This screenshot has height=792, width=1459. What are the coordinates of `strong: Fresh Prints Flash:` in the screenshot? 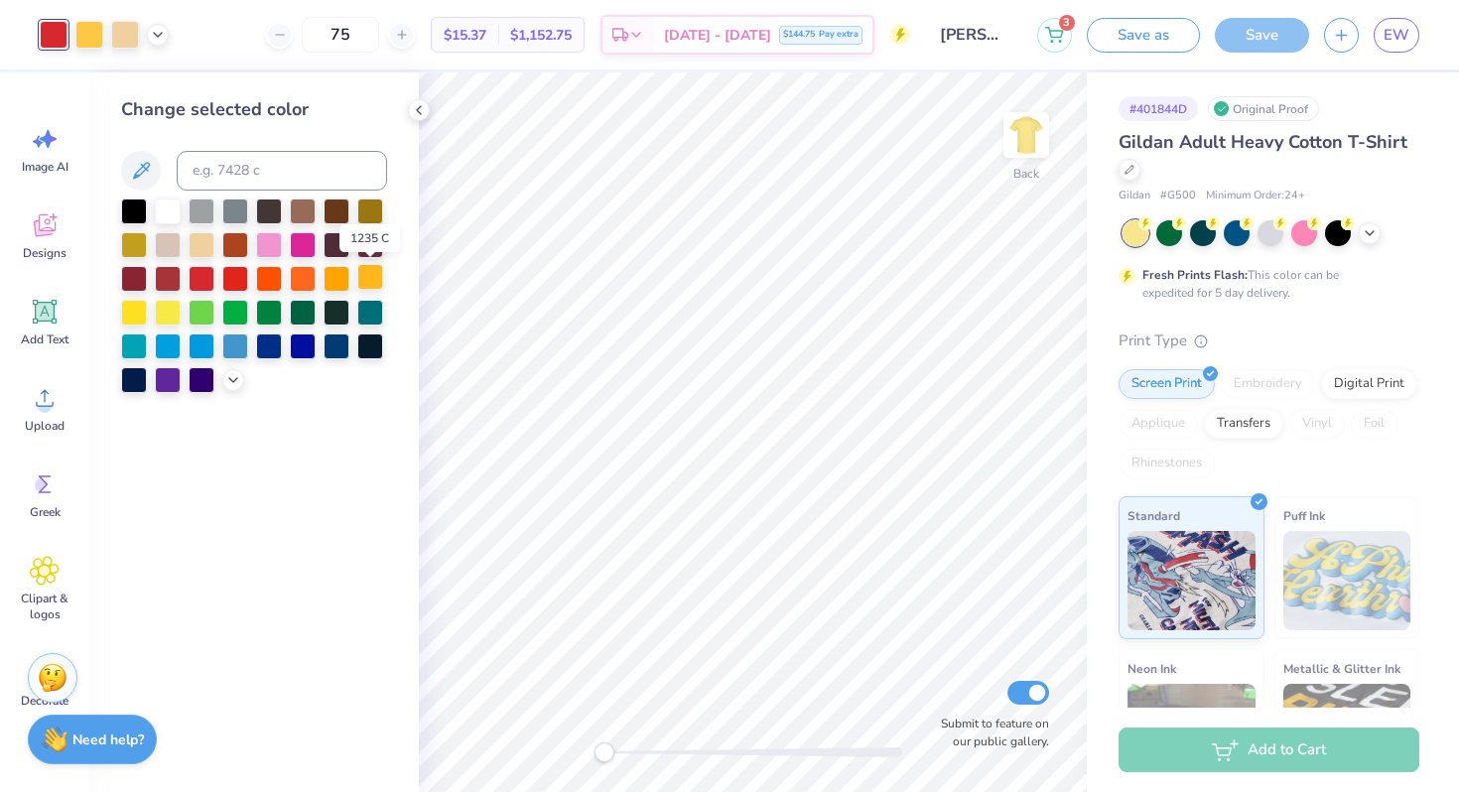 It's located at (1195, 275).